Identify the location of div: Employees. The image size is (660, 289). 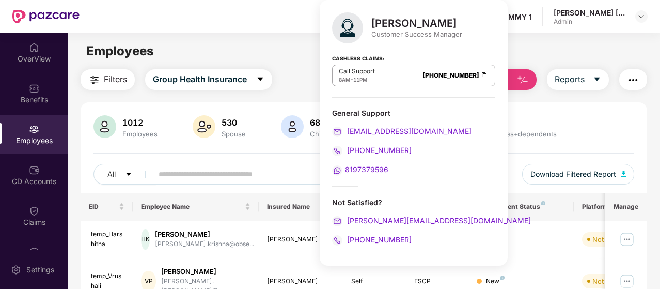
(140, 134).